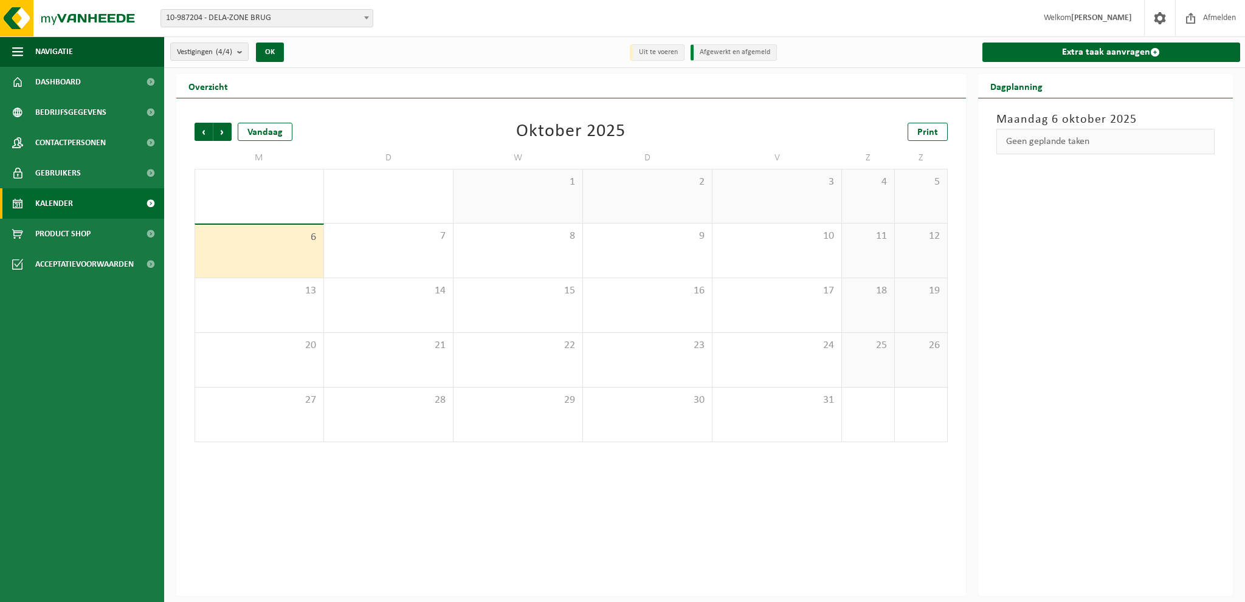 Image resolution: width=1245 pixels, height=602 pixels. I want to click on span: 30, so click(647, 401).